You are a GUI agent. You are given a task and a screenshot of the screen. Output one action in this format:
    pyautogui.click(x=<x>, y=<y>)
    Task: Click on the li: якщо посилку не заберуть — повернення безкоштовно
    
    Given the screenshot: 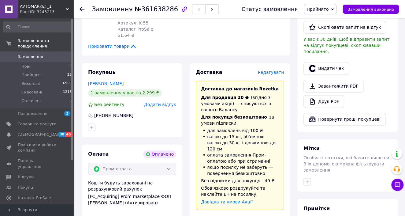 What is the action you would take?
    pyautogui.click(x=240, y=170)
    